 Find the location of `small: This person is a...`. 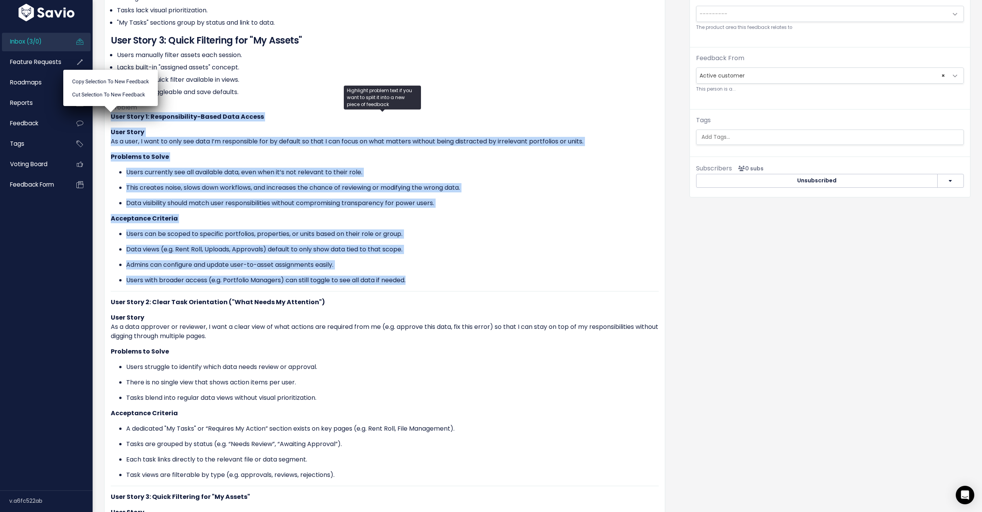

small: This person is a... is located at coordinates (830, 89).